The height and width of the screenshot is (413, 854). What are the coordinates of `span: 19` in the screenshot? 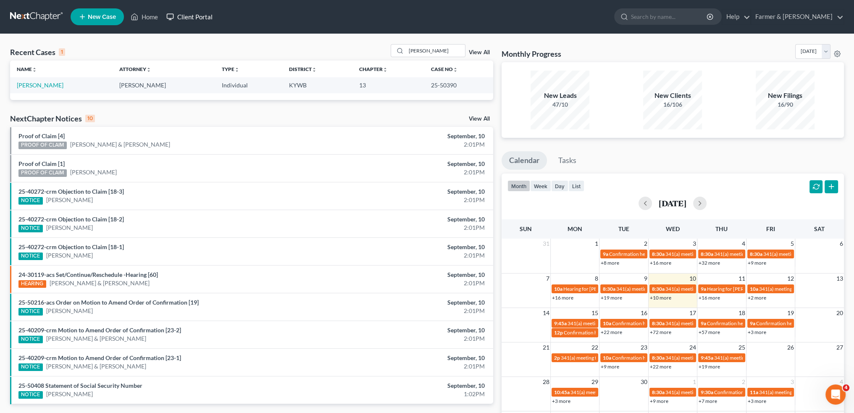 It's located at (791, 313).